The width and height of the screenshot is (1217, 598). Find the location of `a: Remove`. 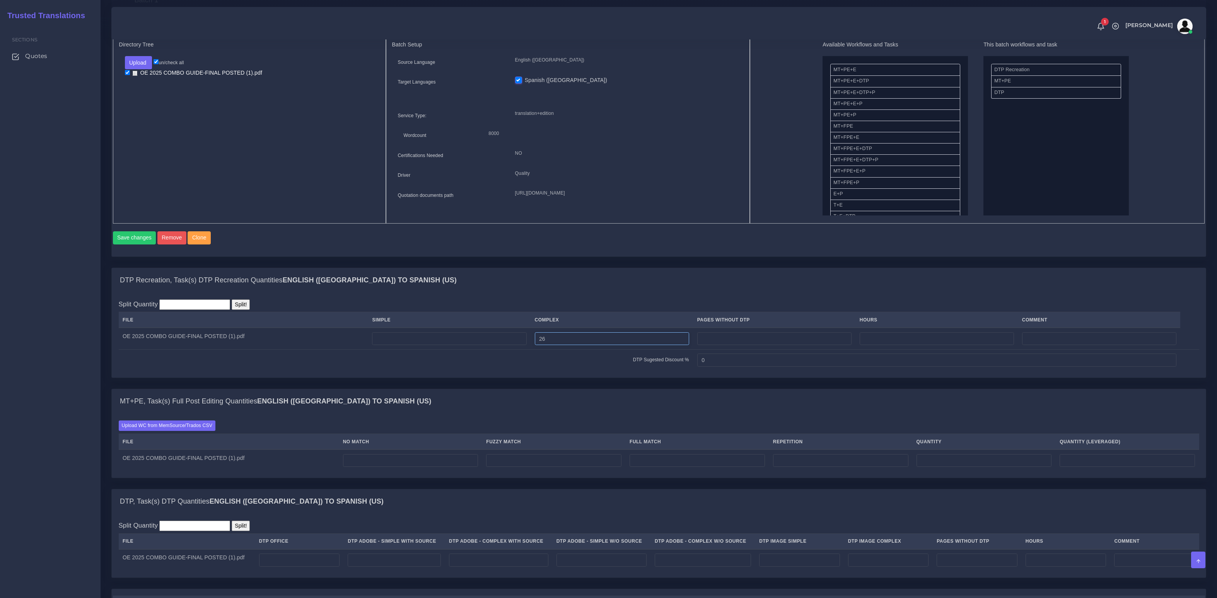

a: Remove is located at coordinates (172, 238).